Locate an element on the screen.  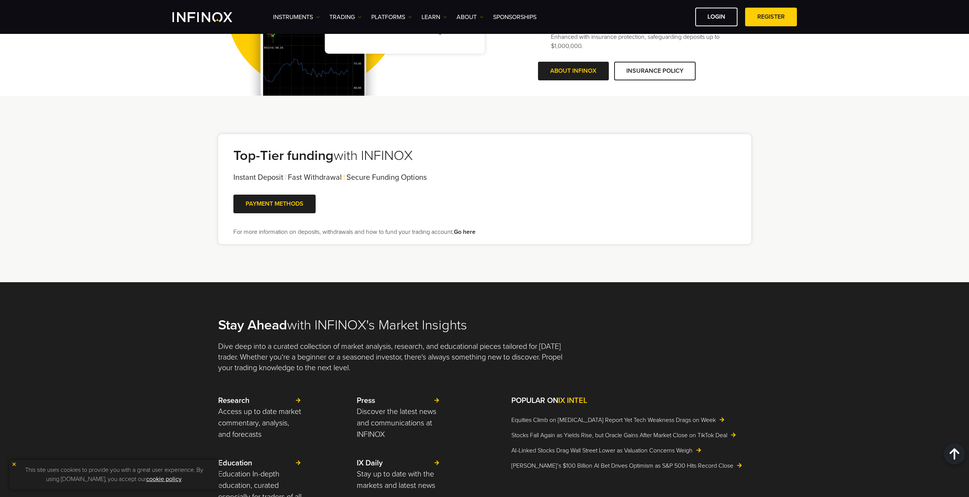
h2: with INFINOX is located at coordinates (354, 156).